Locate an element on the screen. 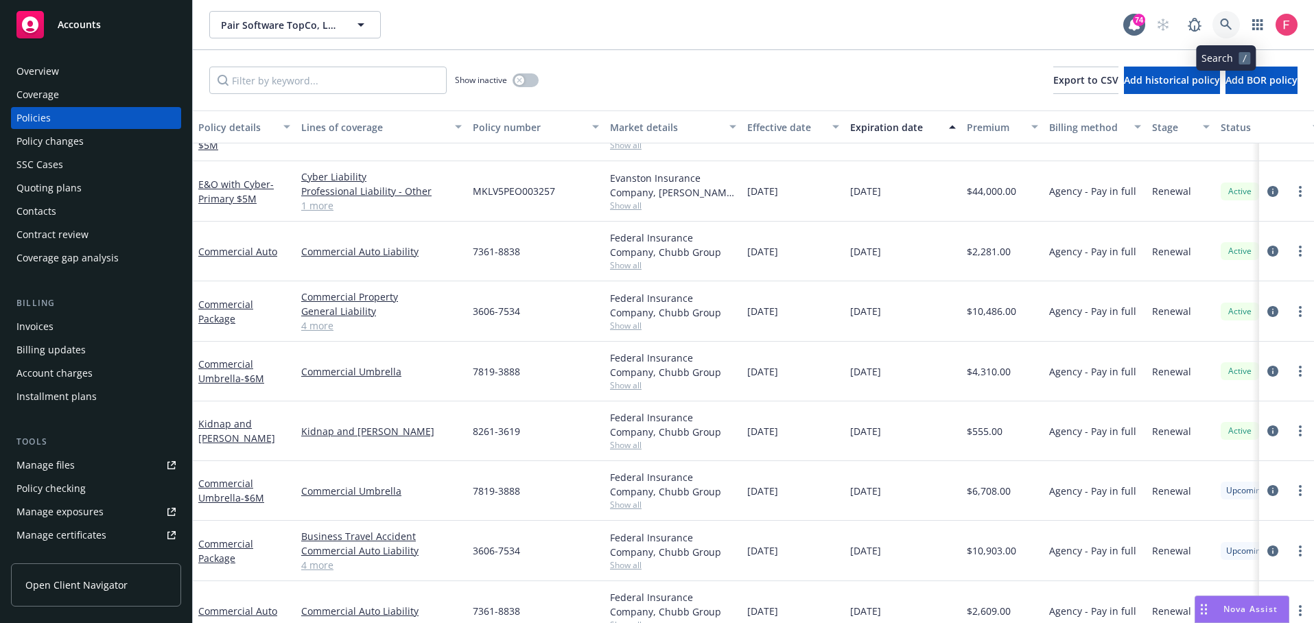  button: Lines of coverage is located at coordinates (381, 127).